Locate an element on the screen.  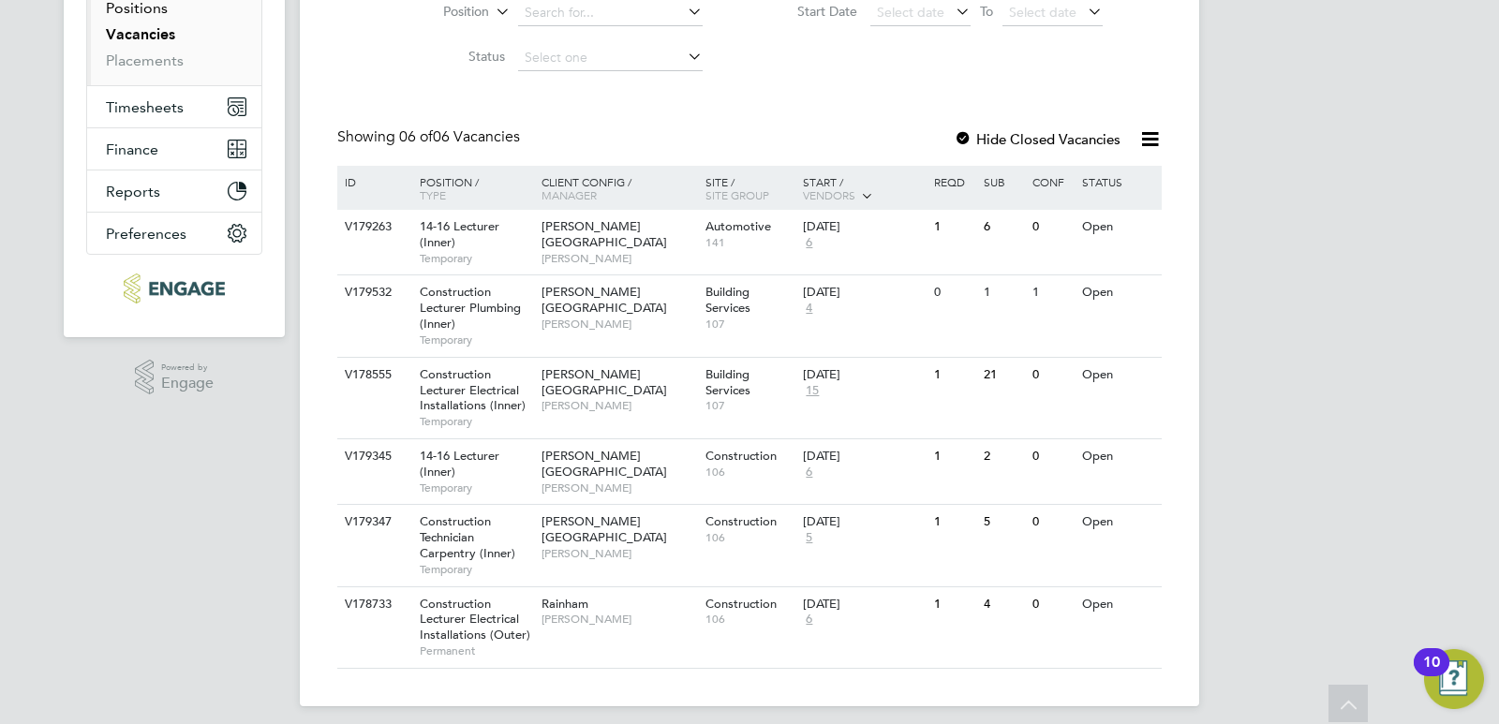
span: Engage is located at coordinates (187, 383).